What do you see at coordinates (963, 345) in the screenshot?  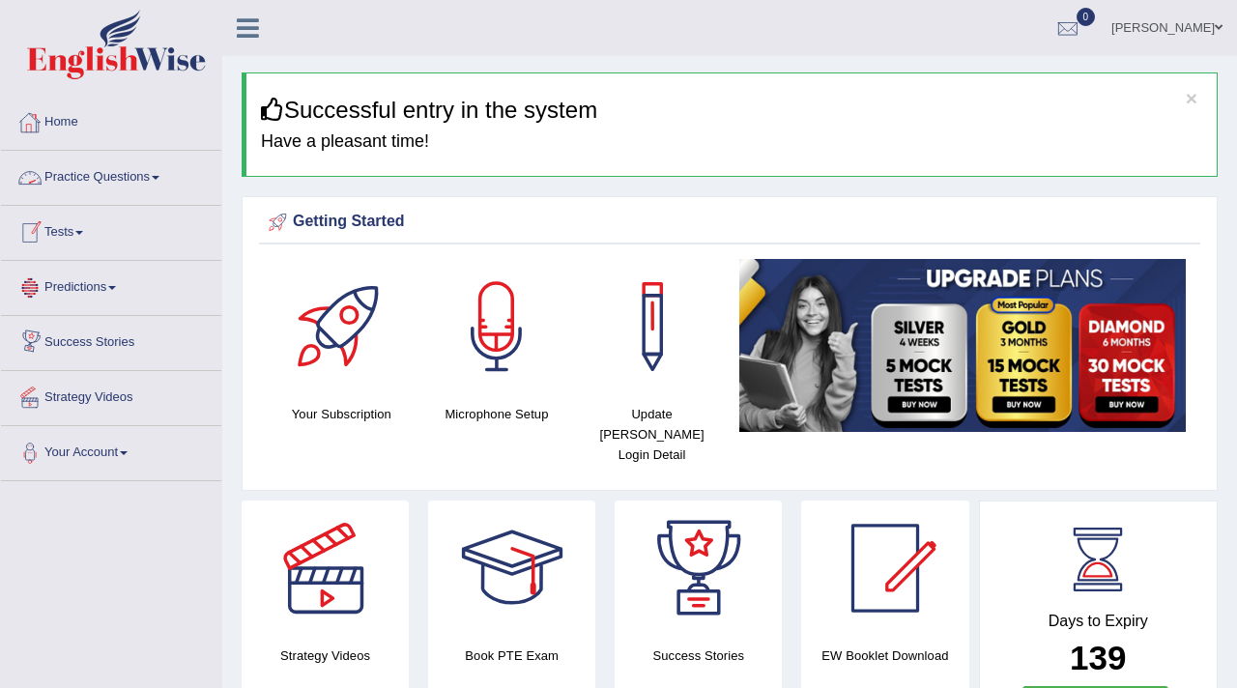 I see `img: small5.jpg` at bounding box center [963, 345].